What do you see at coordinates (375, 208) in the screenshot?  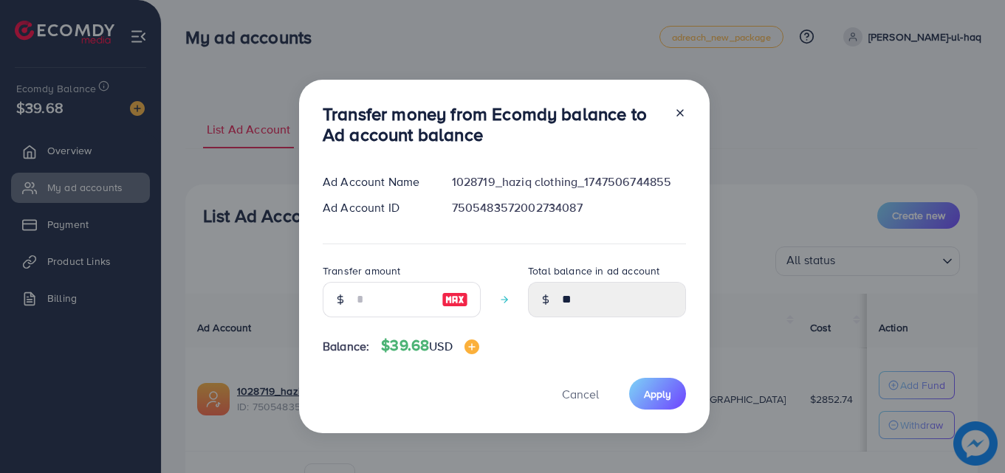 I see `div: Ad Account ID` at bounding box center [375, 208].